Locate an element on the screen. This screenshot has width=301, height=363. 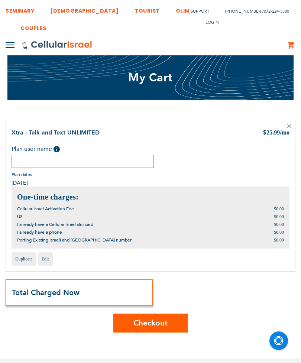
span: My Cart is located at coordinates (150, 78).